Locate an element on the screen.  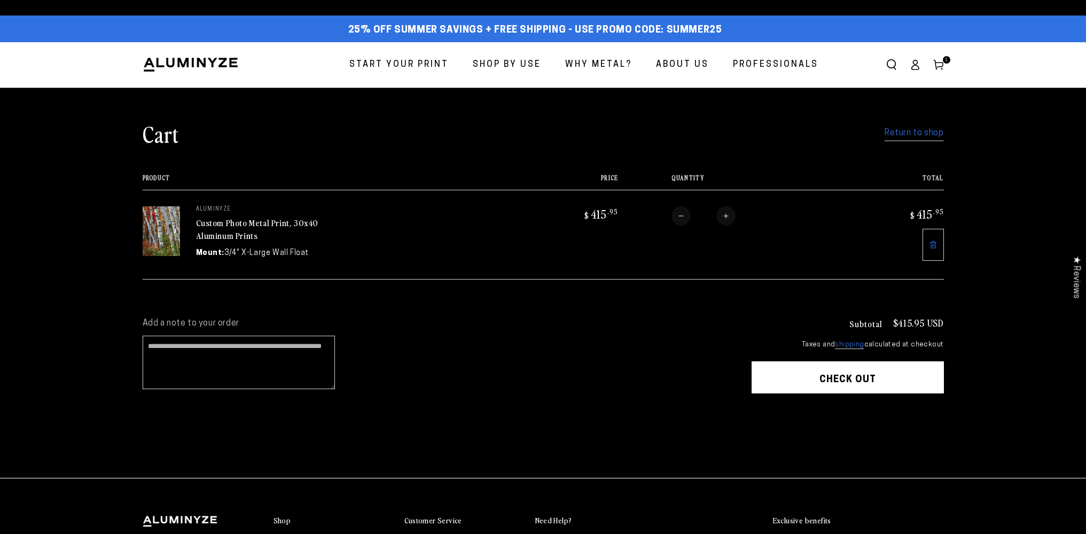
h2: Exclusive benefits is located at coordinates (802, 520).